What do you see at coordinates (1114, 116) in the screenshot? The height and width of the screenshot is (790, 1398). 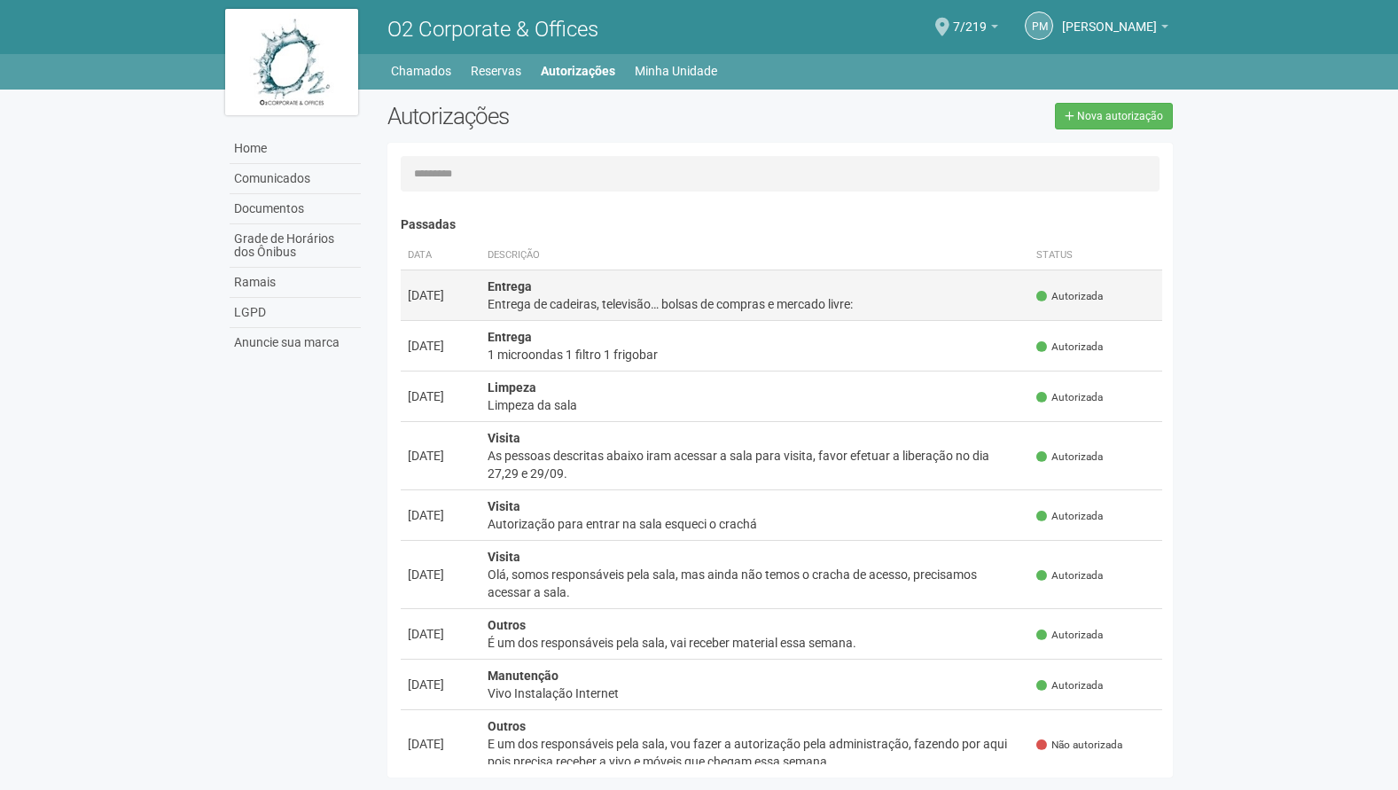 I see `a: Nova autorização` at bounding box center [1114, 116].